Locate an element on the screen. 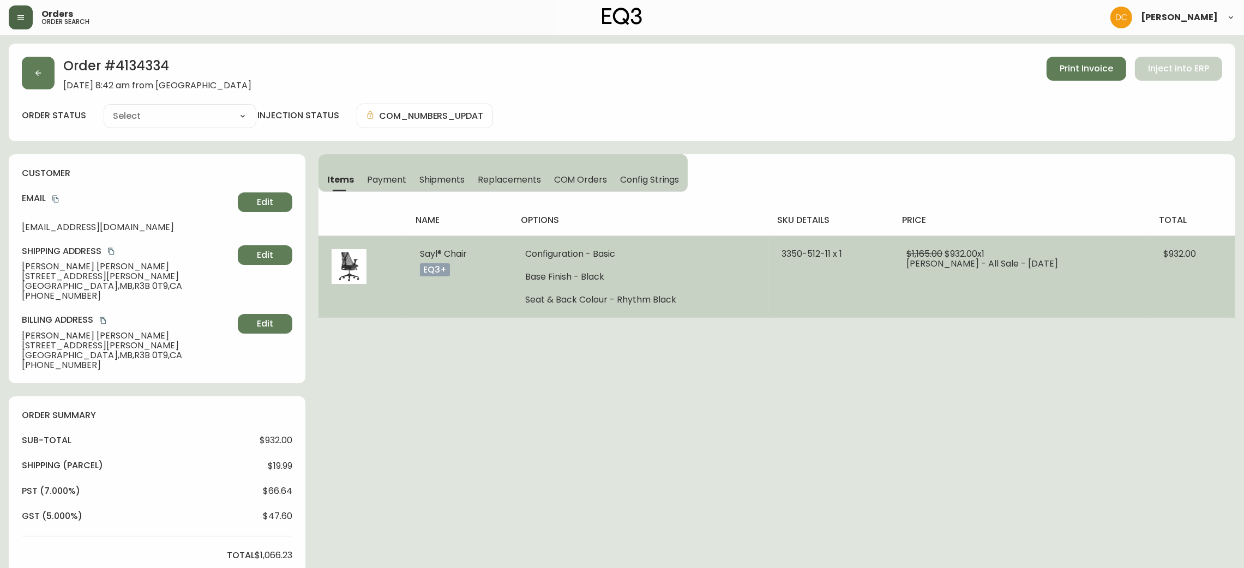  h4: sku details is located at coordinates (831, 220).